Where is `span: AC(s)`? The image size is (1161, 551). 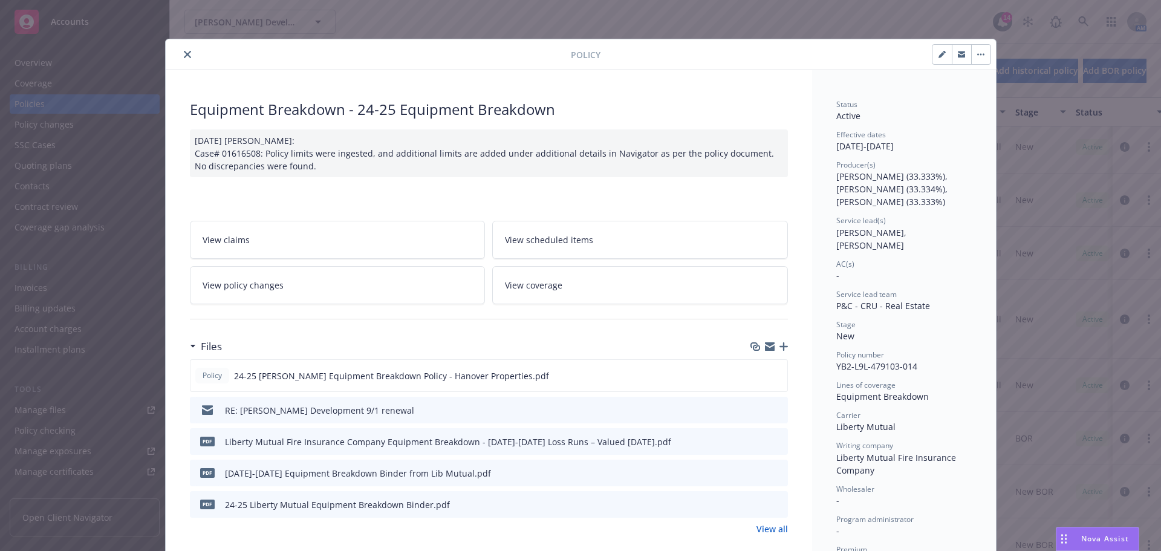 span: AC(s) is located at coordinates (846, 264).